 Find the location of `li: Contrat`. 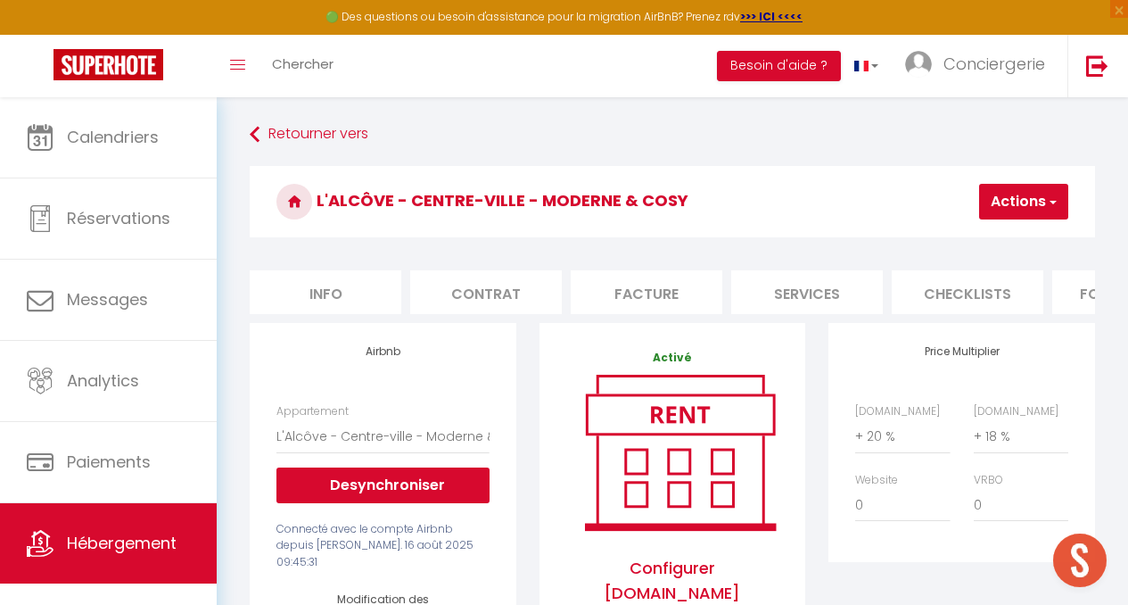

li: Contrat is located at coordinates (486, 292).